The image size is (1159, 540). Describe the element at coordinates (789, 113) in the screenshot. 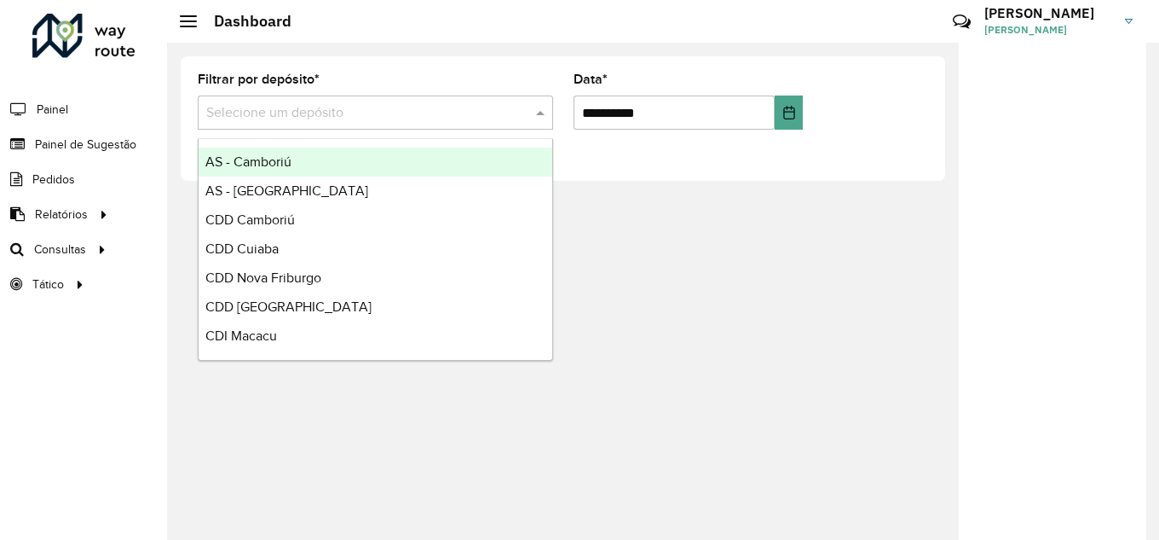

I see `button: Choose Date` at that location.